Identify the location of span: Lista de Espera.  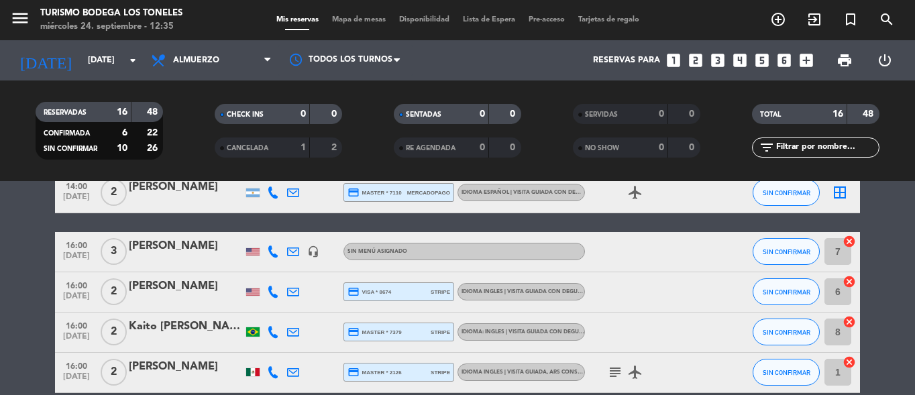
(489, 19).